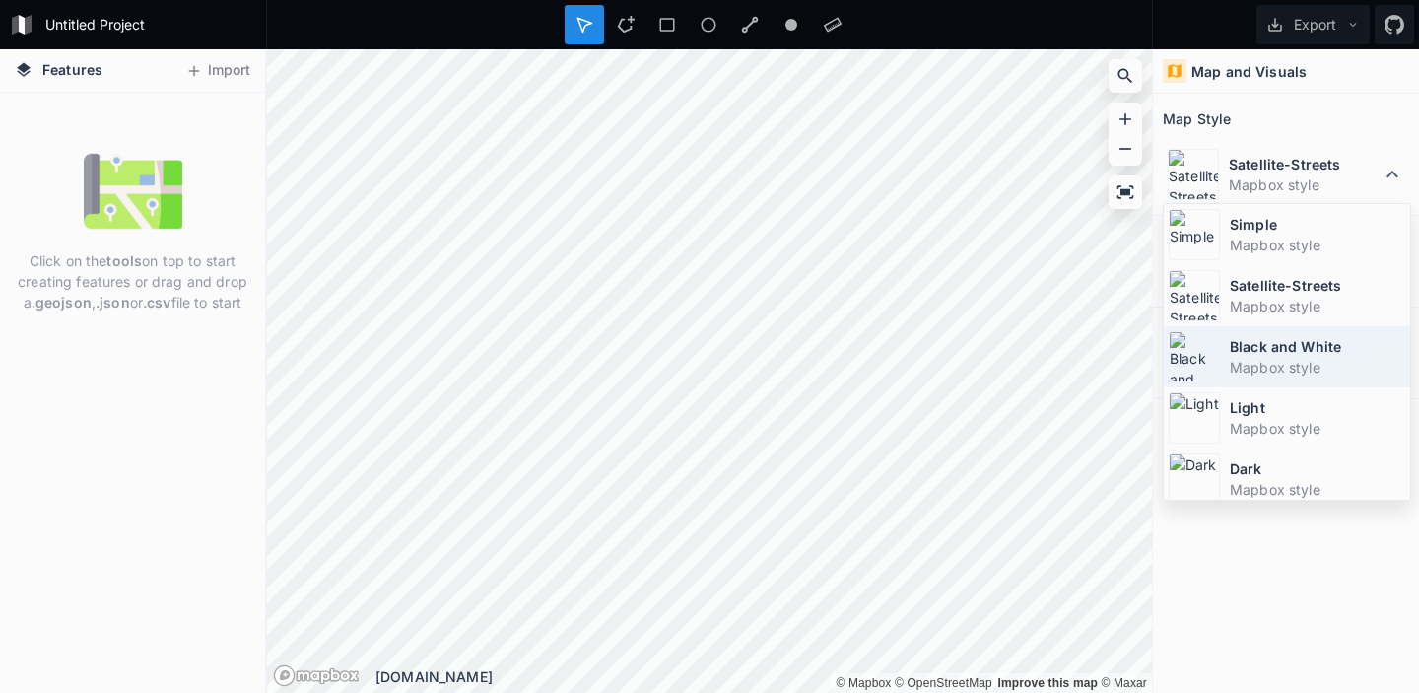  What do you see at coordinates (133, 191) in the screenshot?
I see `img: empty` at bounding box center [133, 191].